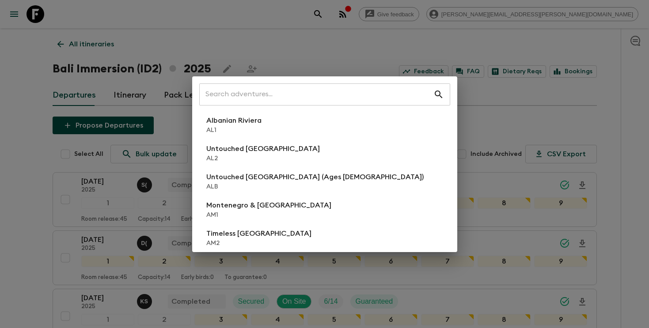 This screenshot has height=328, width=649. Describe the element at coordinates (269, 215) in the screenshot. I see `p: AM1` at that location.